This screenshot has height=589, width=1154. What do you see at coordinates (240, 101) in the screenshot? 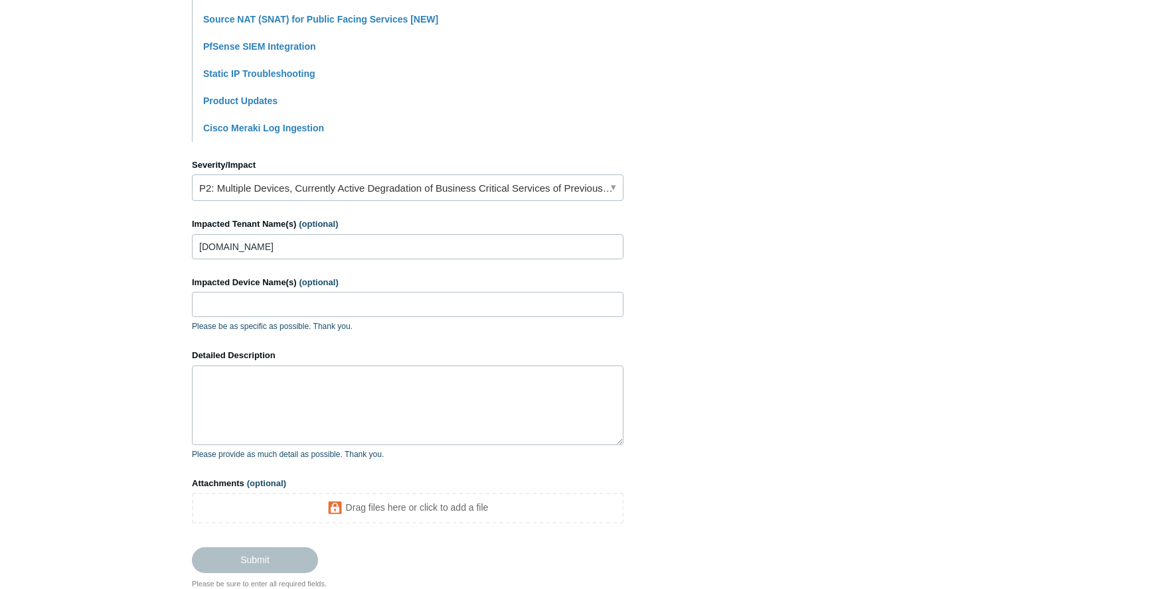
I see `a: Product Updates` at bounding box center [240, 101].